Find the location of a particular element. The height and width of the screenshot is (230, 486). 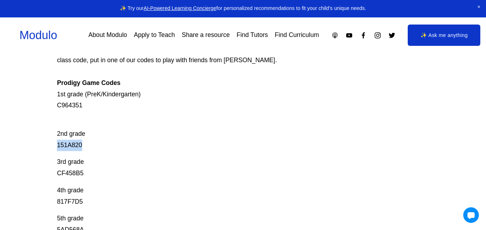

a: AI-Powered Learning Concierge is located at coordinates (180, 8).